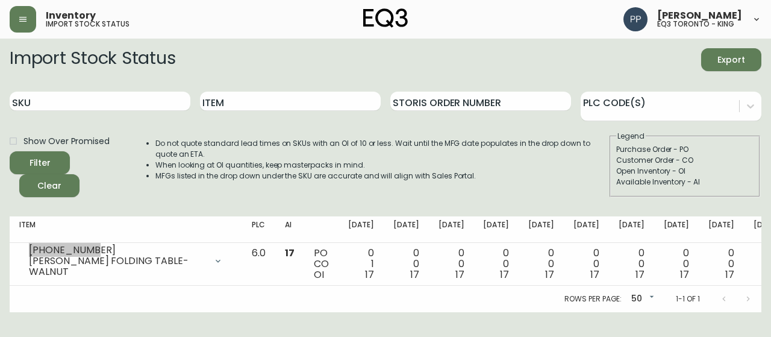 This screenshot has height=337, width=771. Describe the element at coordinates (630, 136) in the screenshot. I see `legend: Legend` at that location.